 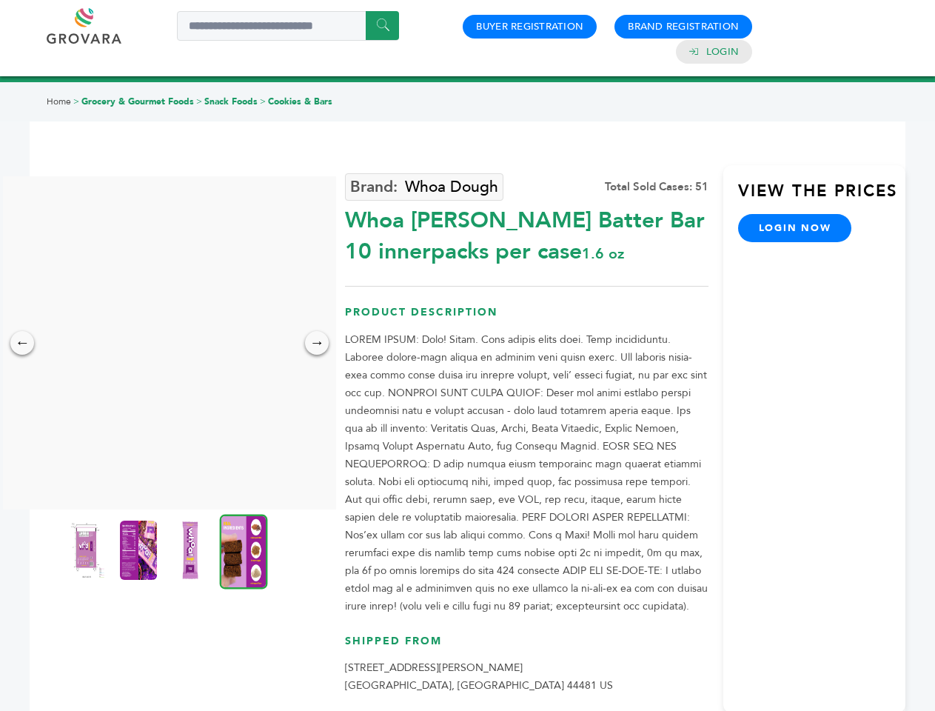 What do you see at coordinates (231, 101) in the screenshot?
I see `a: Snack Foods` at bounding box center [231, 101].